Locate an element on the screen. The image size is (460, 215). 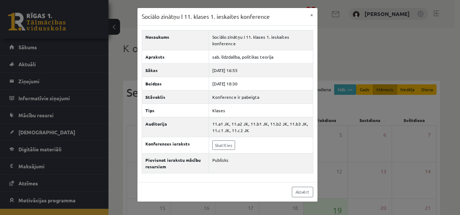
th: Nosaukums is located at coordinates (175, 40).